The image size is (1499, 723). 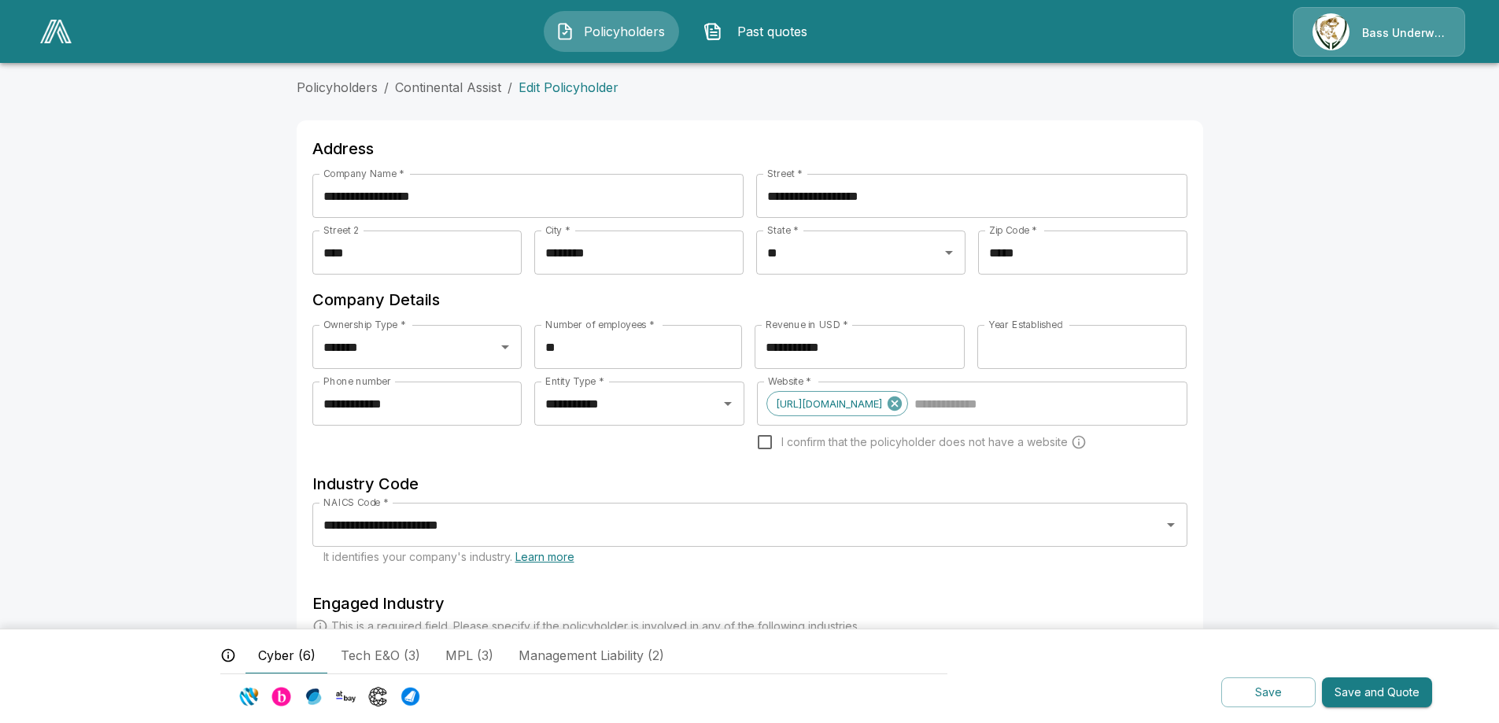 I want to click on span: Cyber (6), so click(x=286, y=655).